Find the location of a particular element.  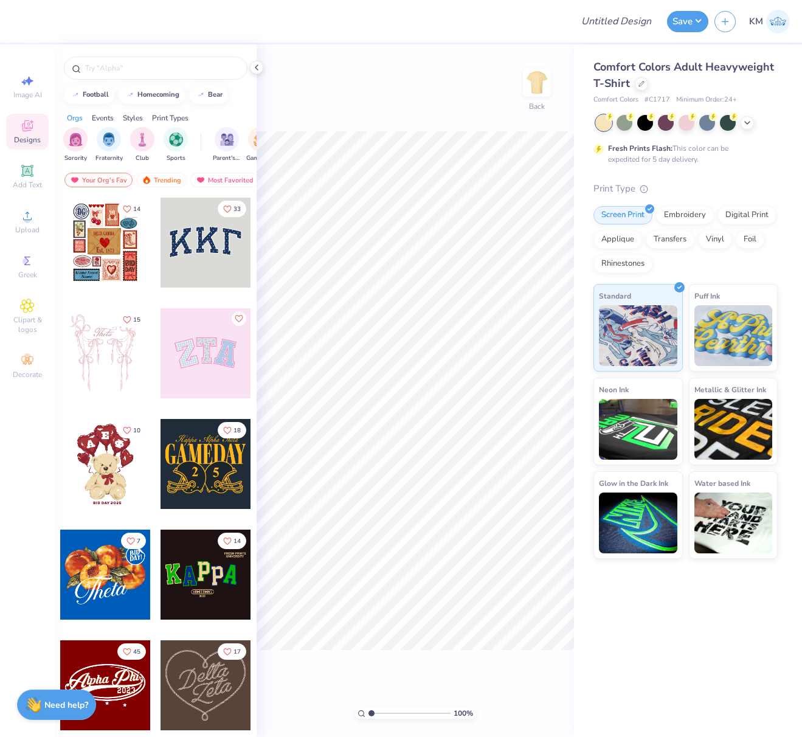

span: 7 is located at coordinates (139, 541).